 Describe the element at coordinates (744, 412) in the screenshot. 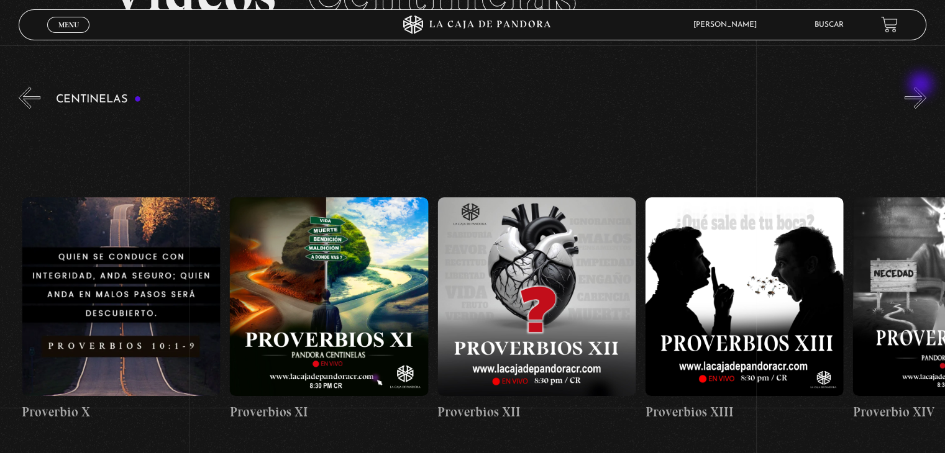

I see `h4: Proverbios XIII` at that location.